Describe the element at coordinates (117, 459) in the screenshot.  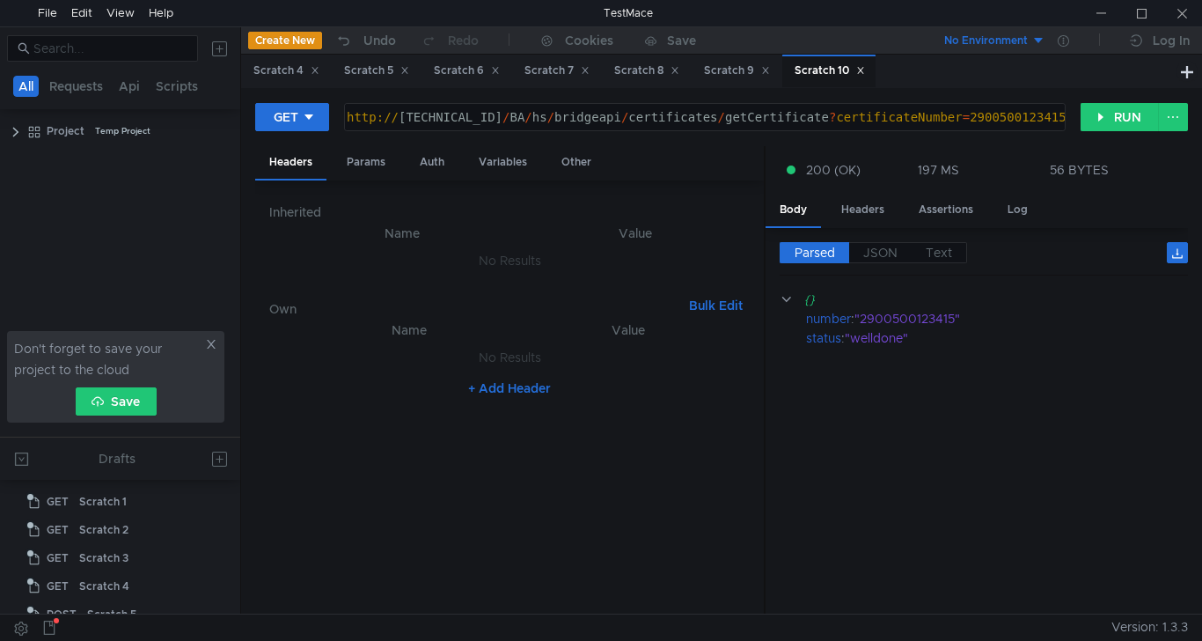
I see `div: Drafts` at that location.